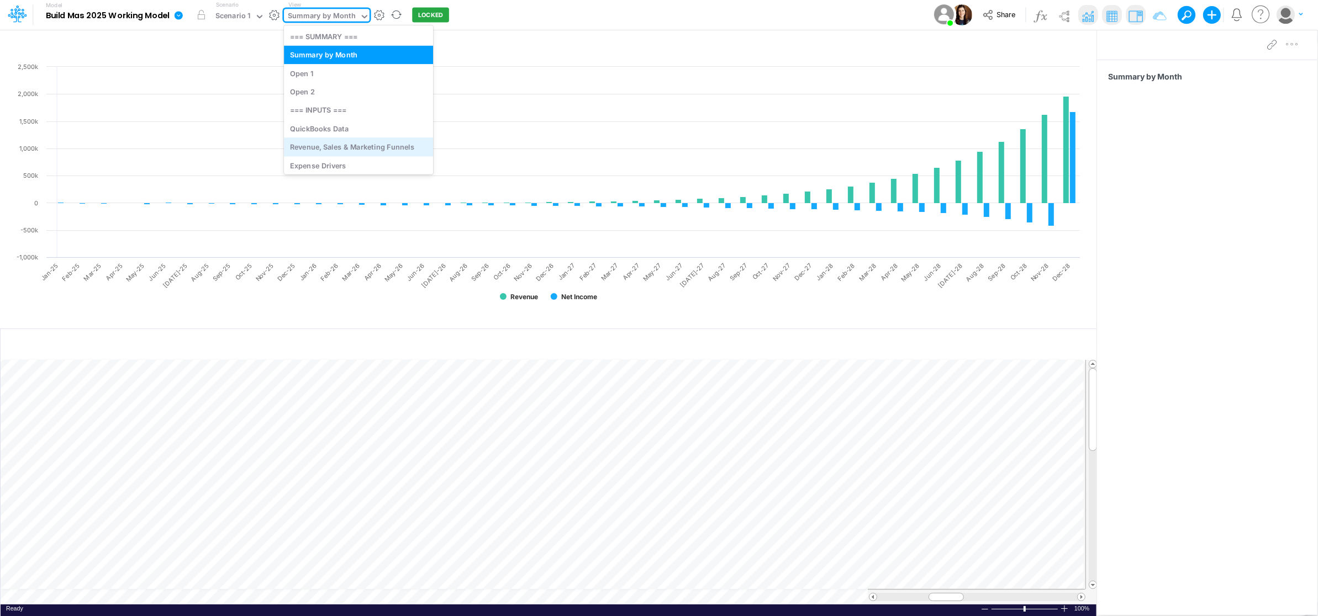 Image resolution: width=1318 pixels, height=616 pixels. I want to click on div: Scenario 1, so click(233, 17).